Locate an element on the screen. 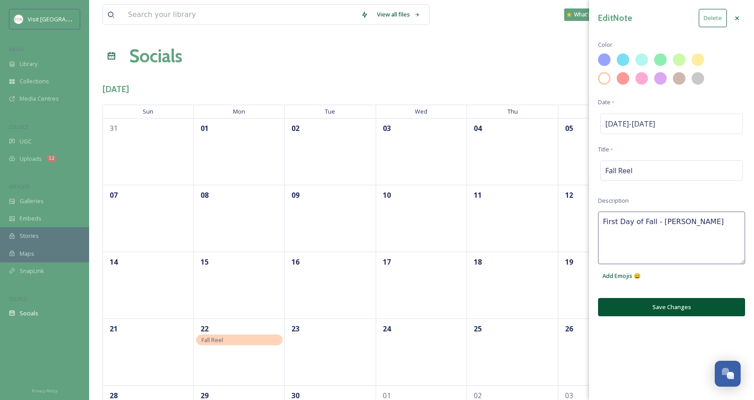 The height and width of the screenshot is (400, 754). div: #7BDFF2 is located at coordinates (623, 60).